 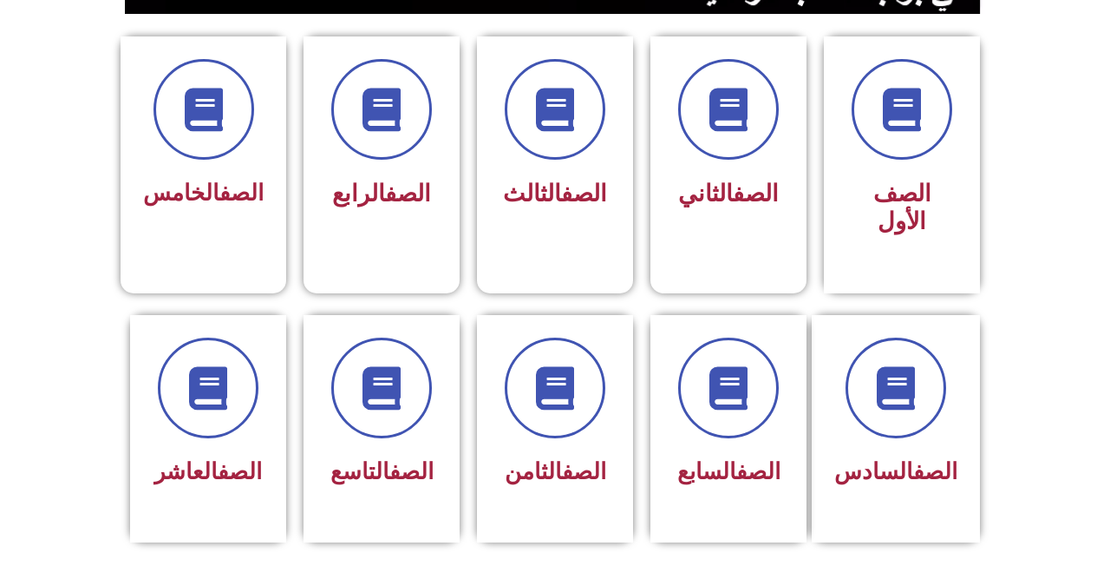 I want to click on span: الثاني, so click(x=729, y=193).